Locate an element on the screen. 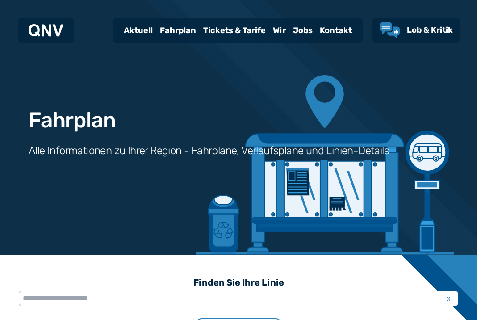 Image resolution: width=477 pixels, height=320 pixels. a: Wir is located at coordinates (279, 30).